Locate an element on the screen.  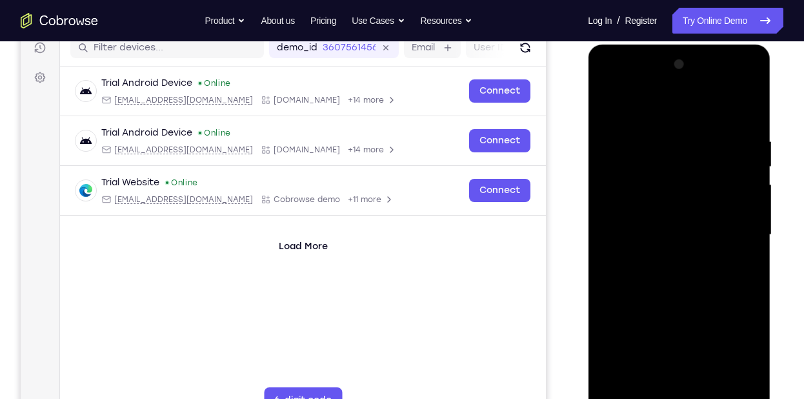
button: Resources is located at coordinates (446, 21).